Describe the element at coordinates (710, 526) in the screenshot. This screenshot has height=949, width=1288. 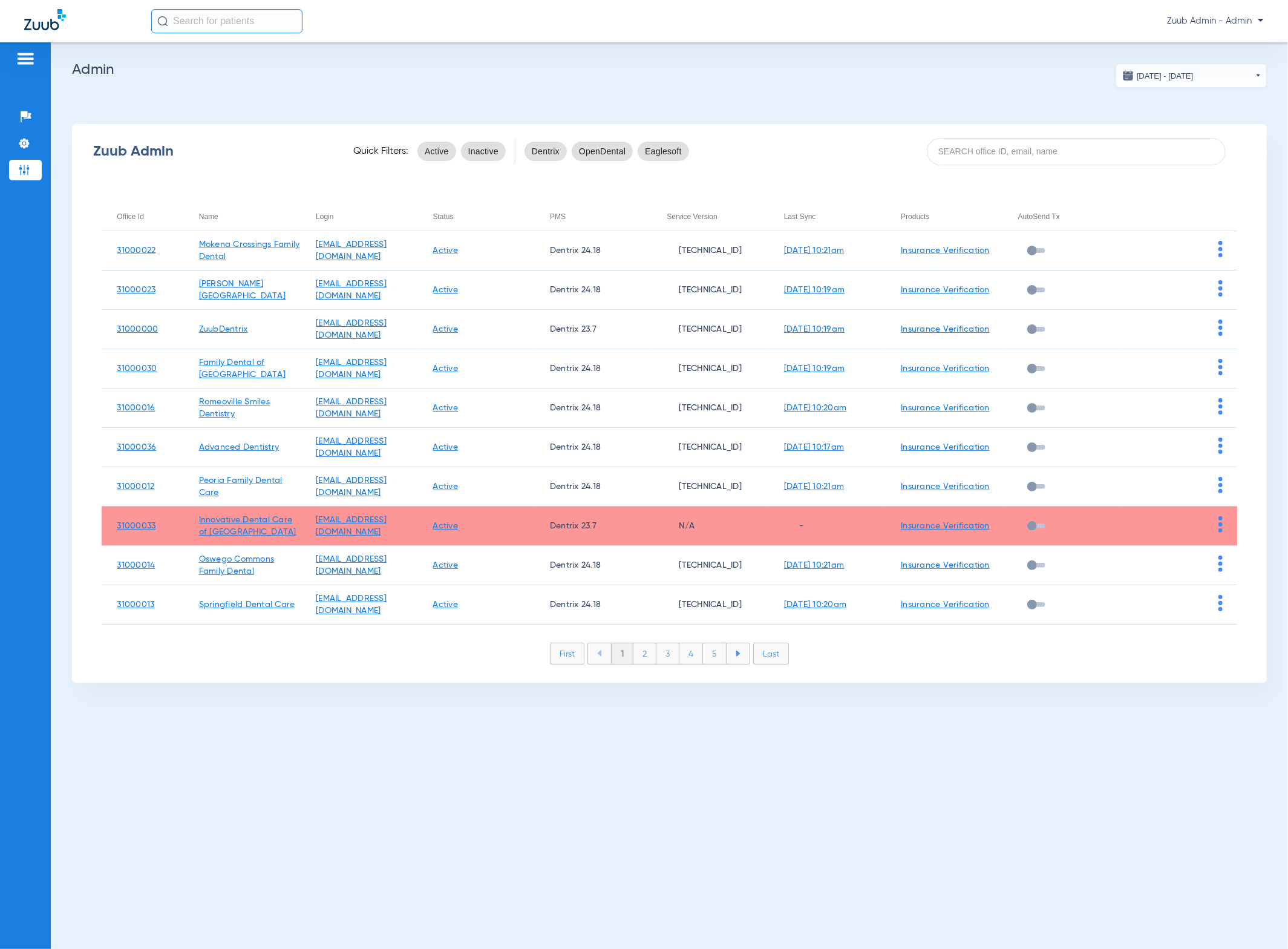
I see `td: N/A` at that location.